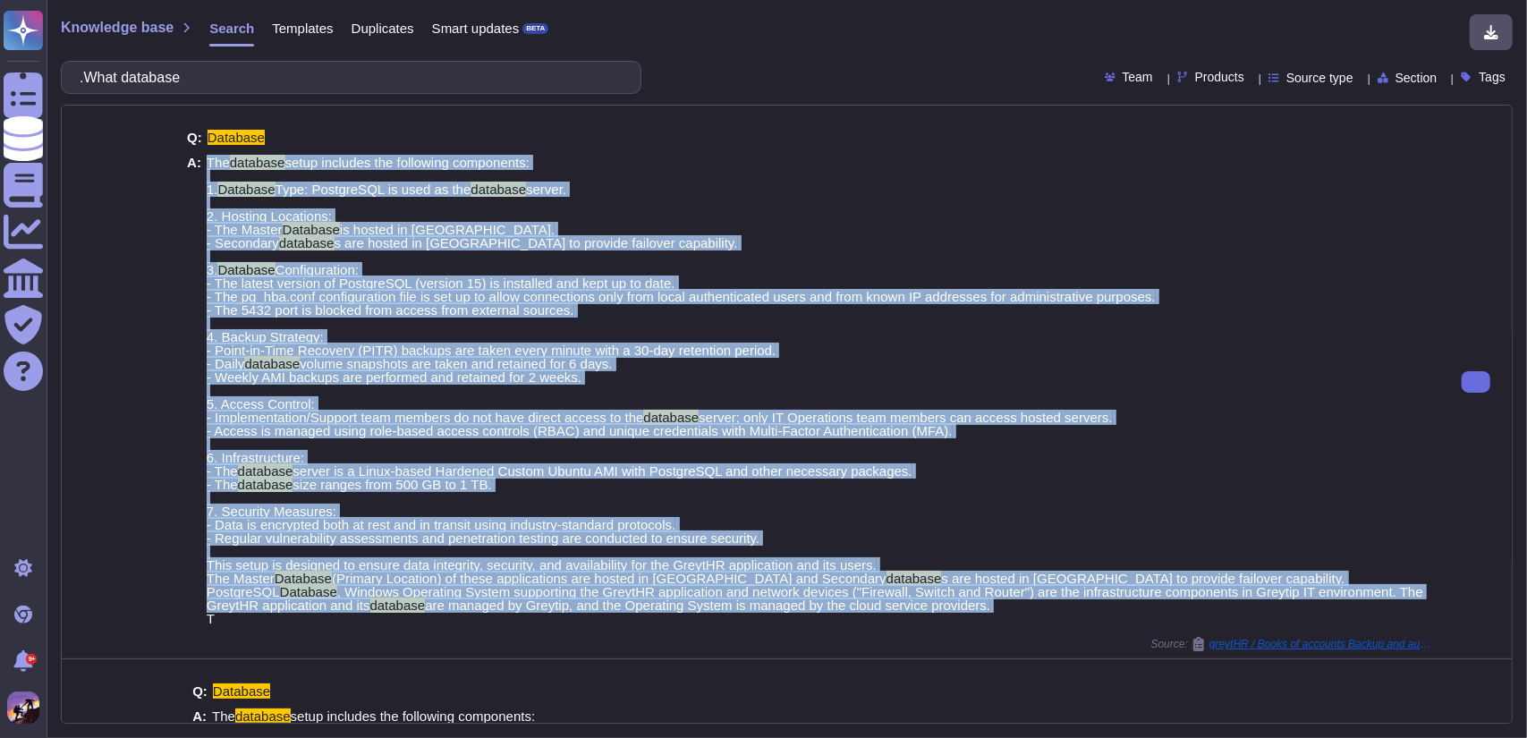 This screenshot has width=1527, height=738. What do you see at coordinates (476, 28) in the screenshot?
I see `span: Smart updates` at bounding box center [476, 28].